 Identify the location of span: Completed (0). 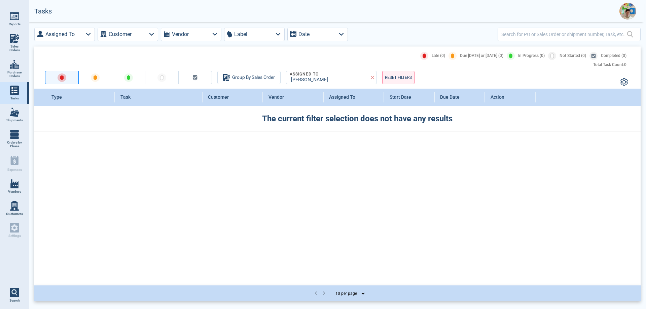
(614, 56).